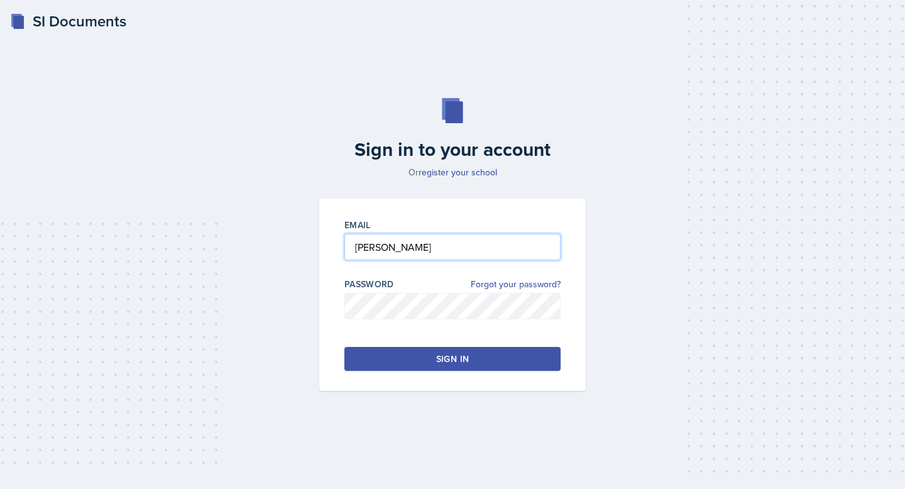 The width and height of the screenshot is (905, 489). Describe the element at coordinates (452, 359) in the screenshot. I see `button: Sign in` at that location.